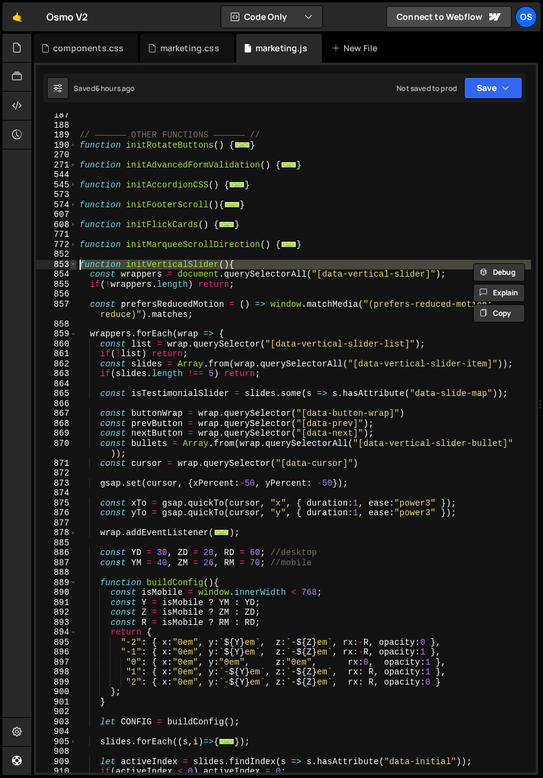 Image resolution: width=543 pixels, height=778 pixels. I want to click on a: Connect to Webflow, so click(449, 17).